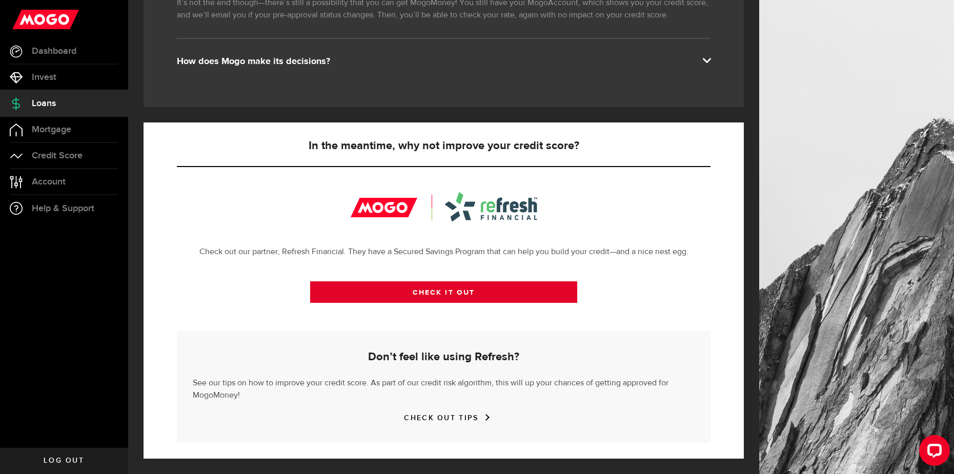 The image size is (954, 474). Describe the element at coordinates (44, 77) in the screenshot. I see `span: Invest` at that location.